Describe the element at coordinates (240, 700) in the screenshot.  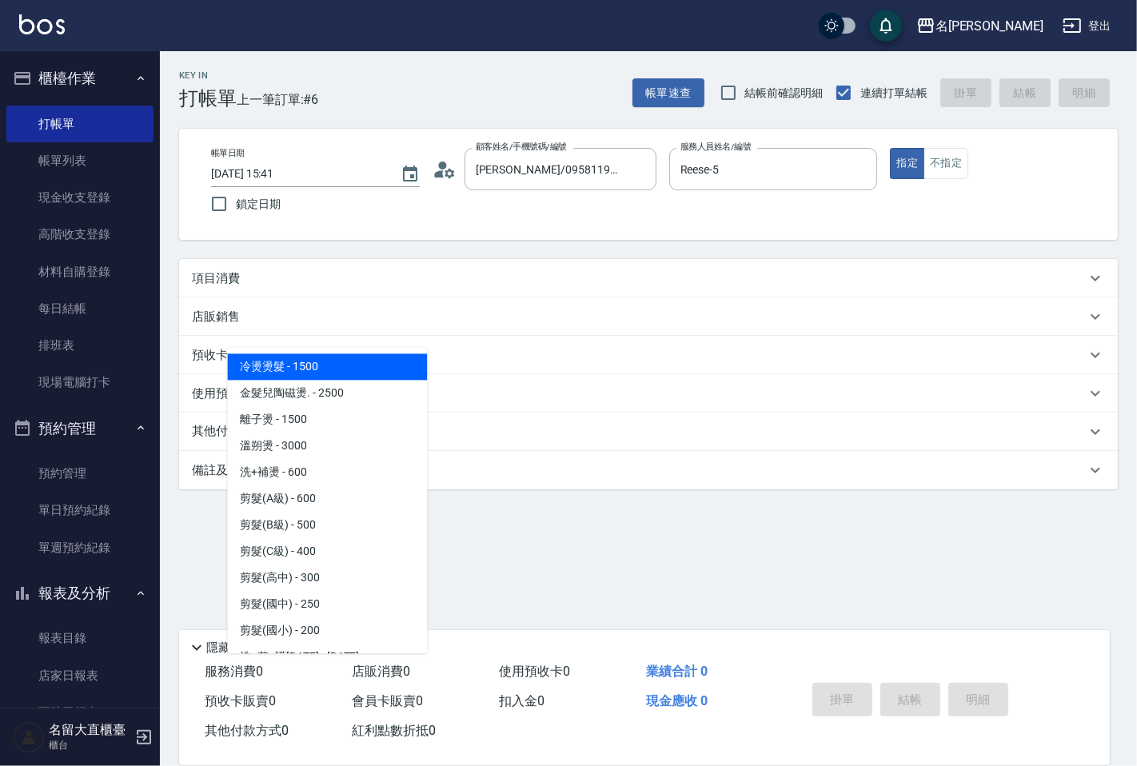
I see `span: 預收卡販賣 0` at that location.